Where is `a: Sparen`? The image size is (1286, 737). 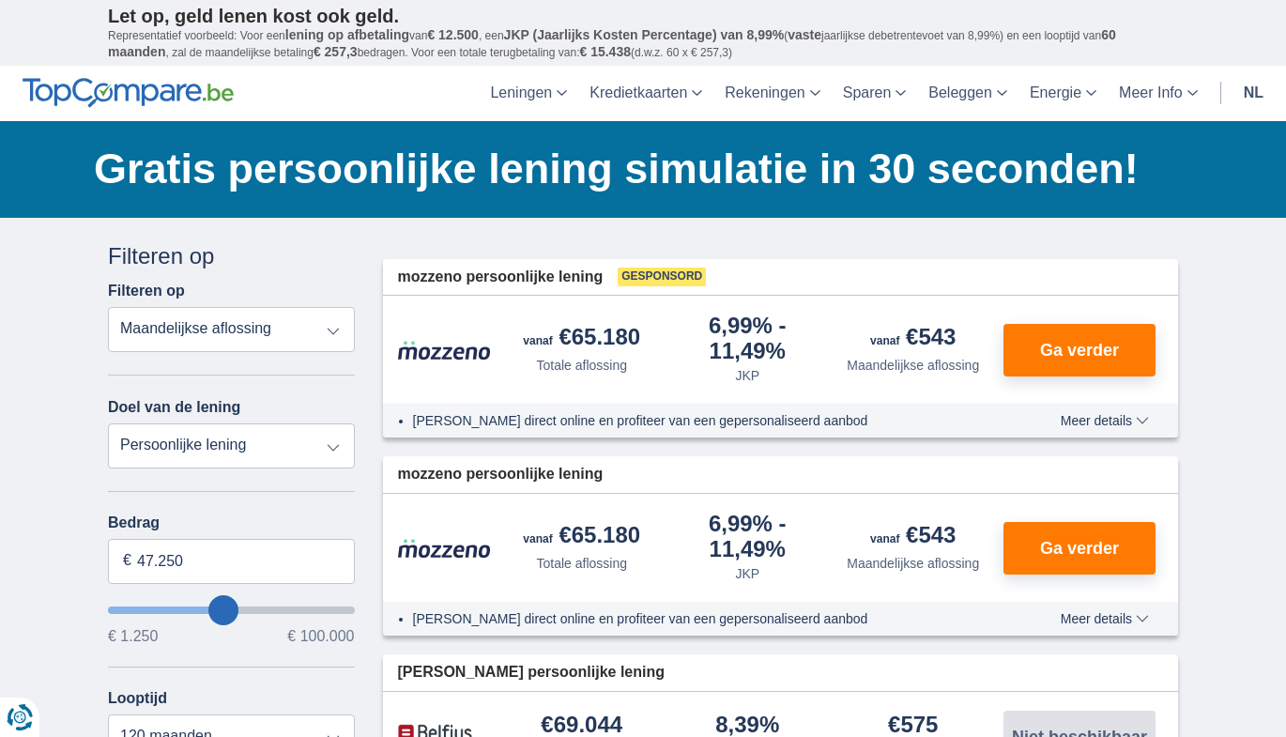 a: Sparen is located at coordinates (875, 93).